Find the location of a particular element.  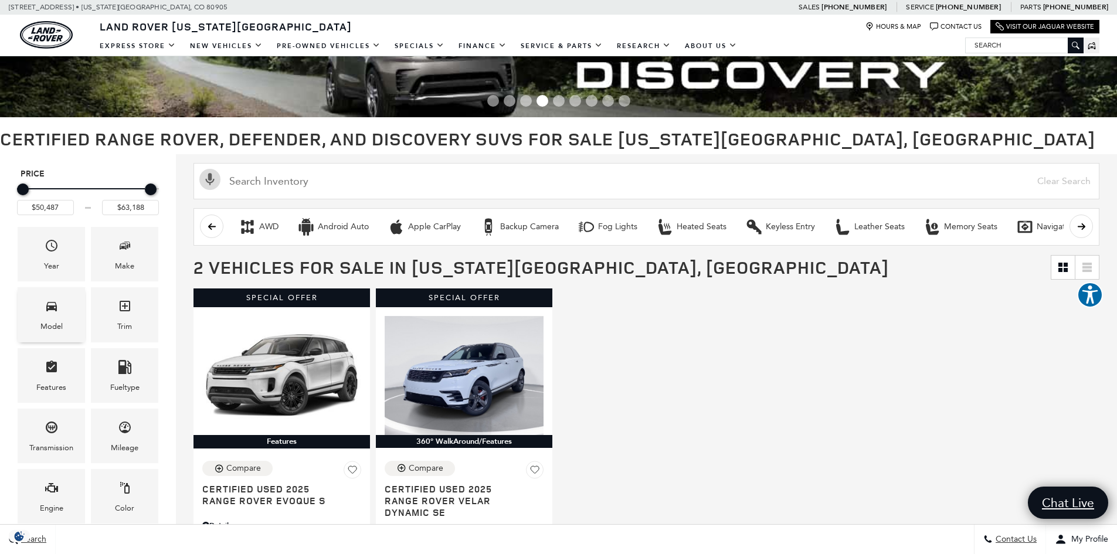

span: Transmission is located at coordinates (52, 429).